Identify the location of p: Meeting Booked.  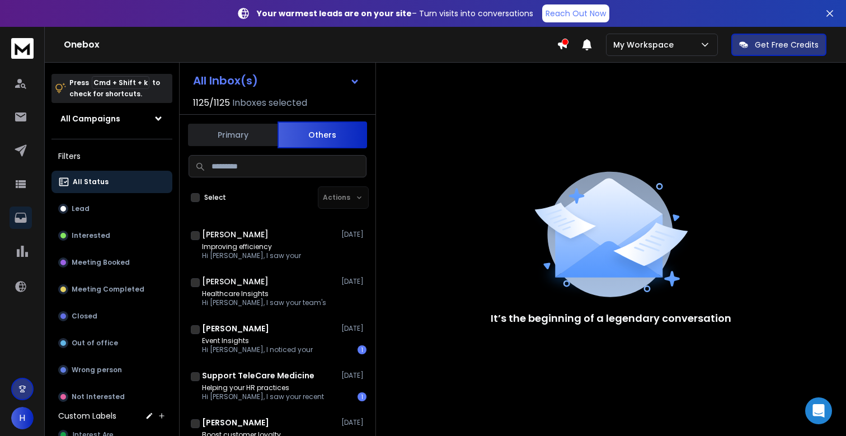
(101, 262).